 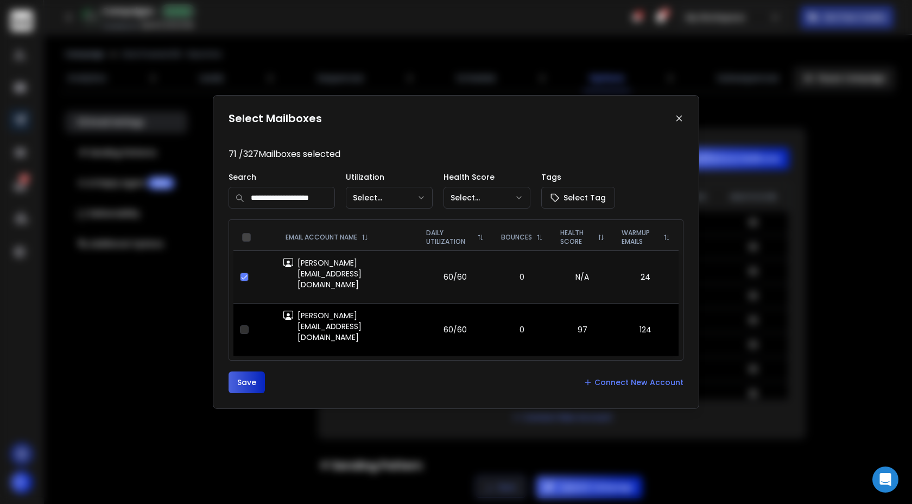 What do you see at coordinates (582, 329) in the screenshot?
I see `td: 97` at bounding box center [582, 329].